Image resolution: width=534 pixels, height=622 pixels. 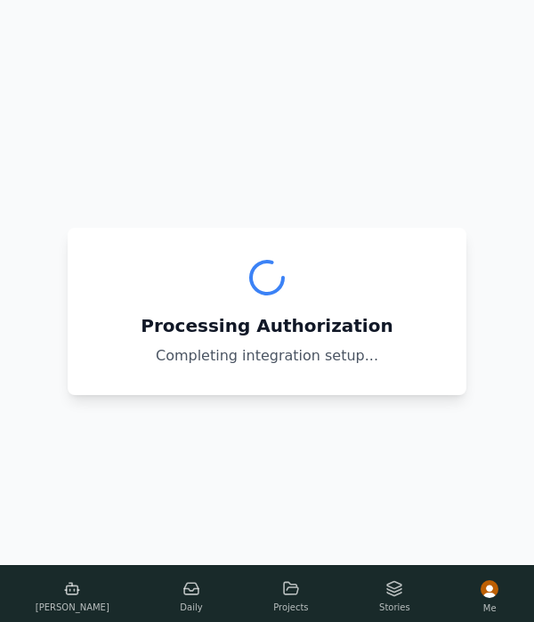 I want to click on span: Daily, so click(x=190, y=608).